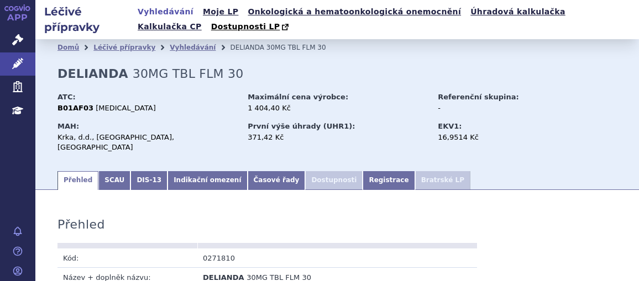 This screenshot has height=281, width=639. What do you see at coordinates (66, 97) in the screenshot?
I see `strong: ATC:` at bounding box center [66, 97].